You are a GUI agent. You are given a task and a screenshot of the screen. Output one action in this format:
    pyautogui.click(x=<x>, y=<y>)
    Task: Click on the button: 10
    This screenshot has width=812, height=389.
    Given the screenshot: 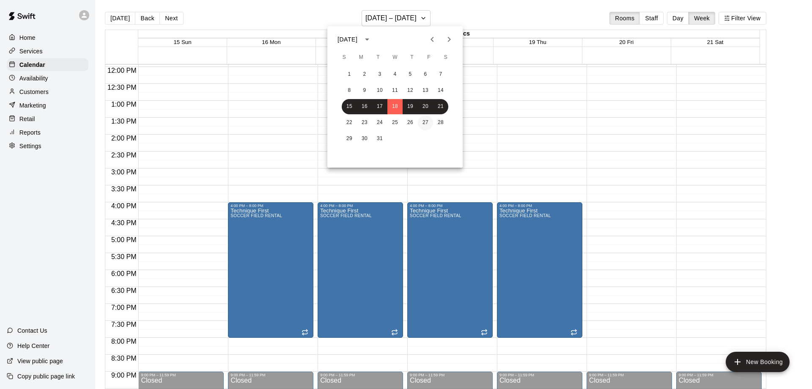 What is the action you would take?
    pyautogui.click(x=380, y=91)
    